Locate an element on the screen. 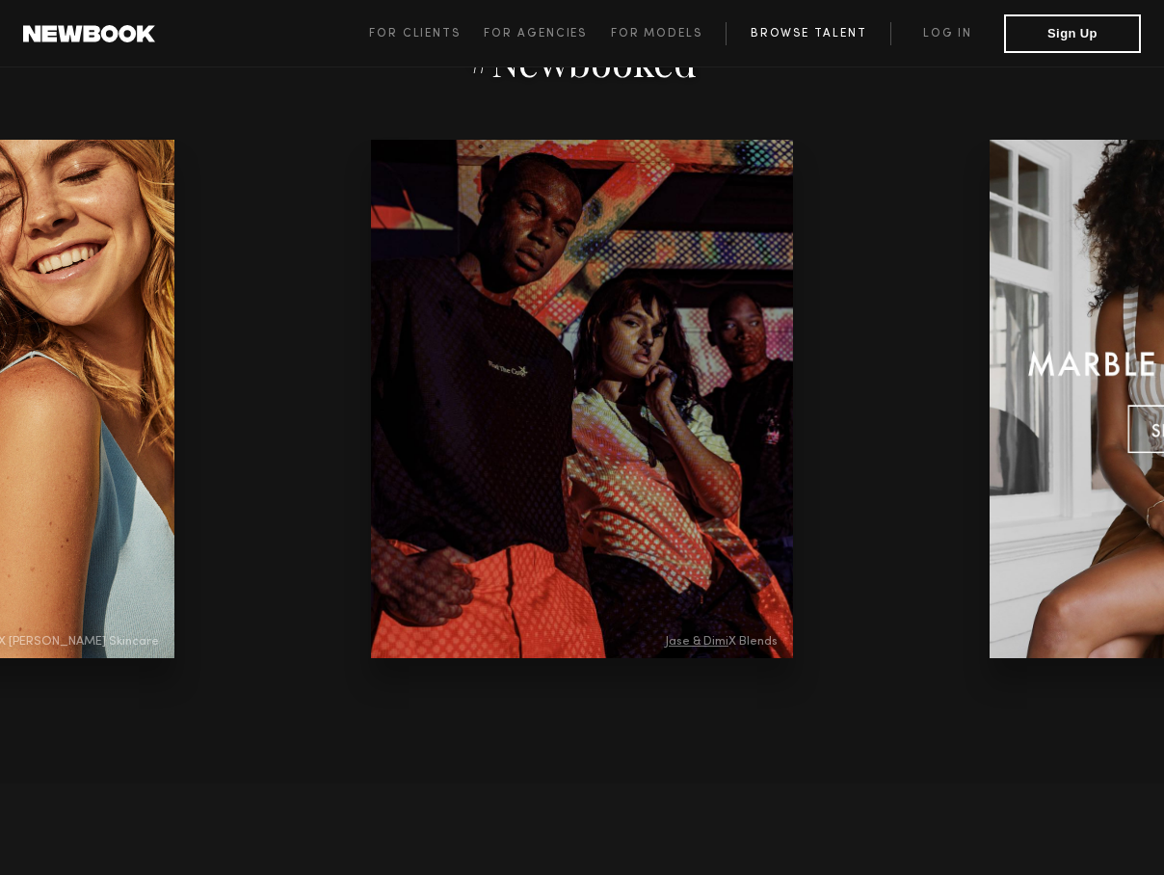 The height and width of the screenshot is (875, 1164). a: Log in is located at coordinates (947, 34).